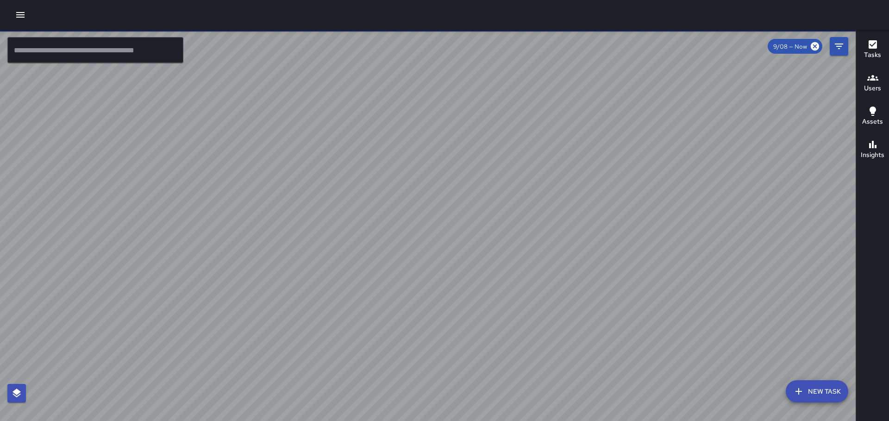  I want to click on button: Assets, so click(872, 117).